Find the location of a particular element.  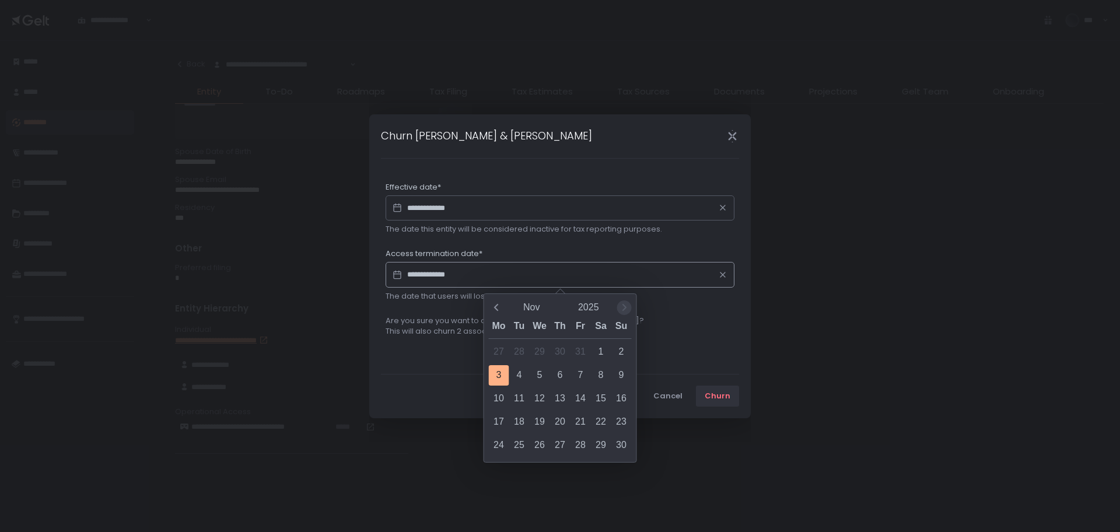

div: We is located at coordinates (540, 328).